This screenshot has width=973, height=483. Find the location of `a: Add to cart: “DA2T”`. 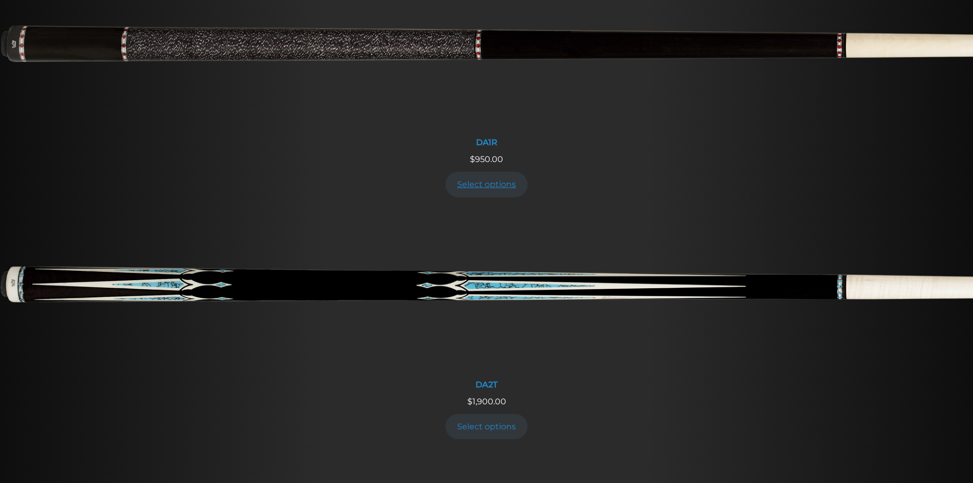

a: Add to cart: “DA2T” is located at coordinates (487, 426).